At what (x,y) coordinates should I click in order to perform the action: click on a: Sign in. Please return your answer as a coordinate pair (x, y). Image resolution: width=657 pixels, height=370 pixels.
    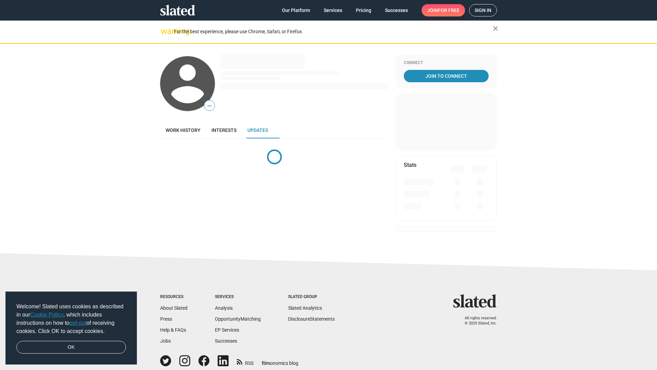
    Looking at the image, I should click on (483, 10).